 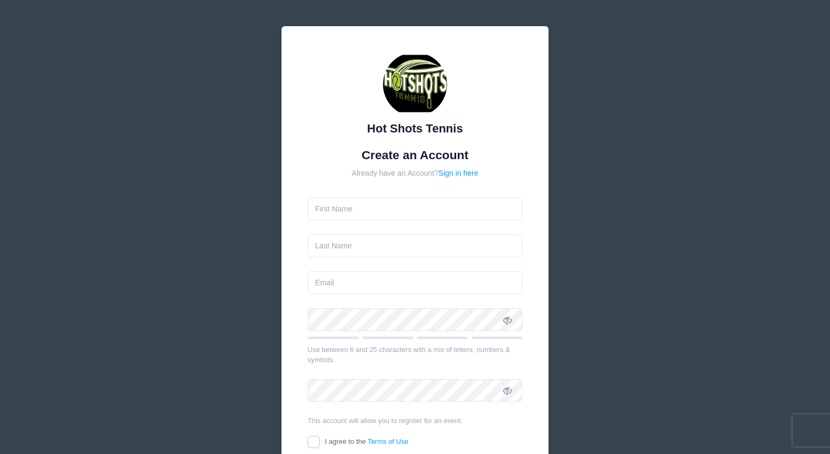 What do you see at coordinates (415, 355) in the screenshot?
I see `div: Use between 6 and 25 characters with a mix of letters, numbers & symbols.` at bounding box center [415, 355].